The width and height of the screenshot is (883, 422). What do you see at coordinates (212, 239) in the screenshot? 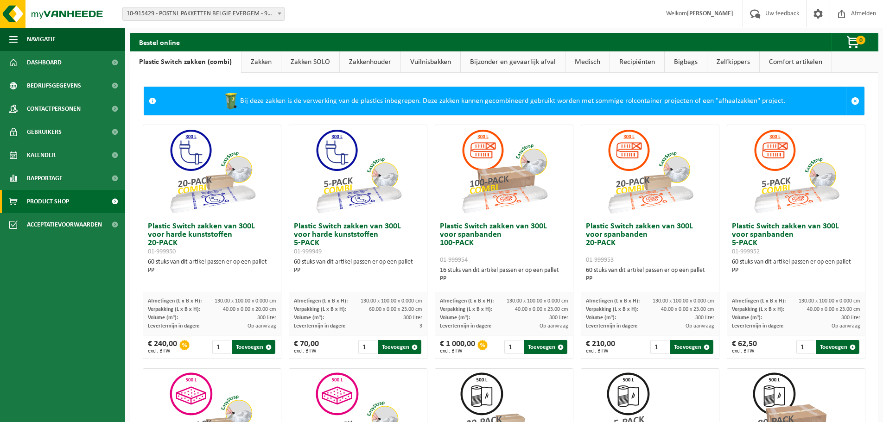
I see `h3: Plastic Switch zakken van 300L voor harde kunststoffen 20-PACK` at bounding box center [212, 239].